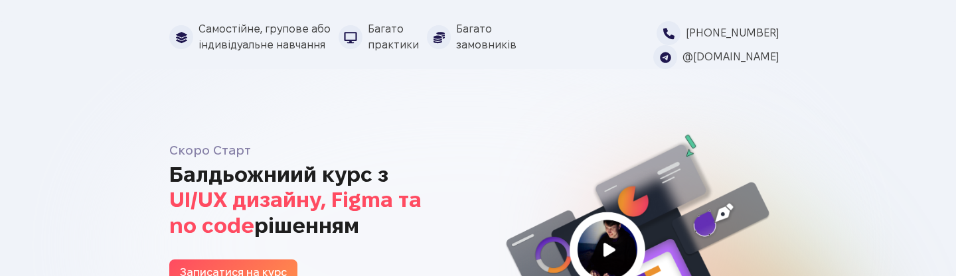 This screenshot has width=956, height=276. Describe the element at coordinates (476, 37) in the screenshot. I see `li: Багато замовників` at that location.